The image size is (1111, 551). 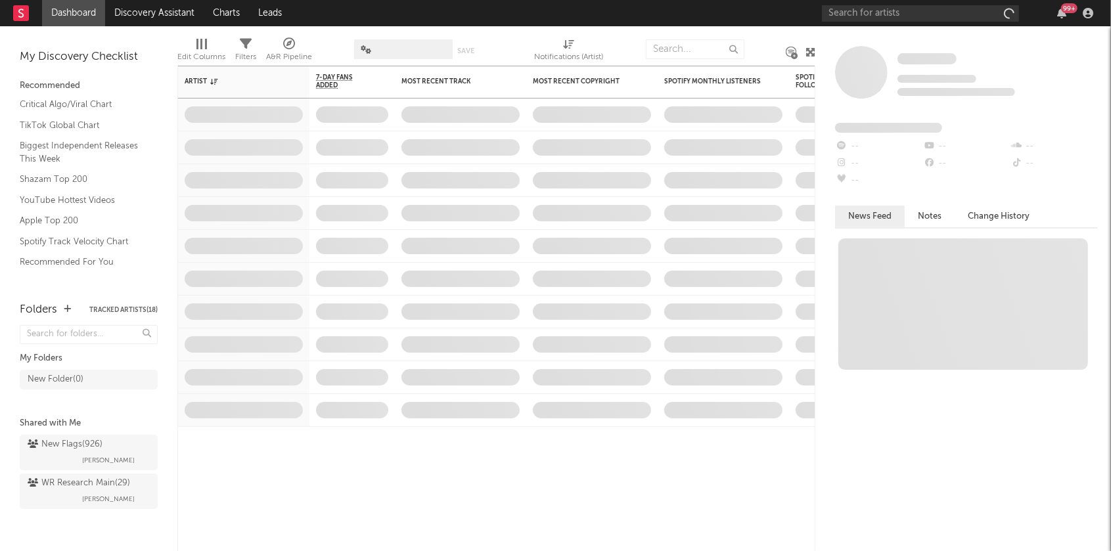 I want to click on a: Critical Algo/Viral Chart, so click(x=82, y=104).